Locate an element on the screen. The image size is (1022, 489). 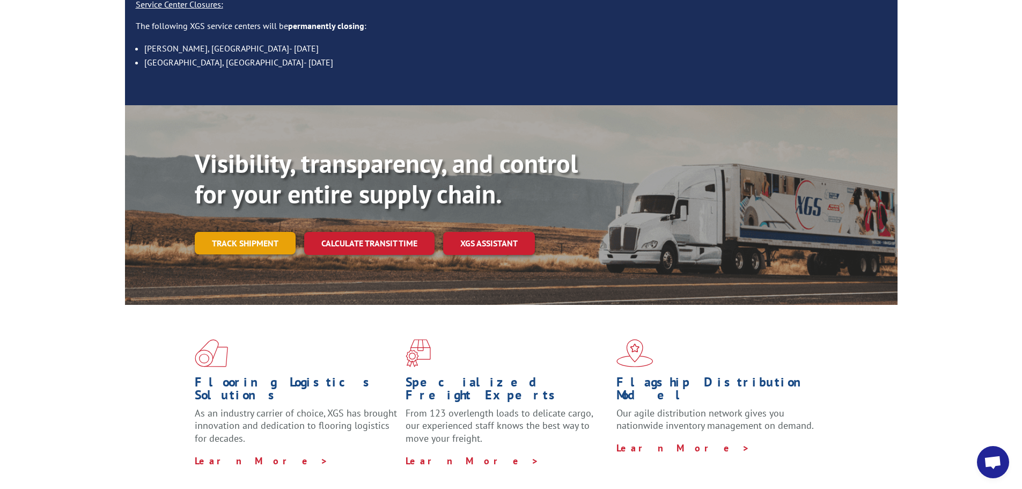
img: xgs-icon-flagship-distribution-model-red is located at coordinates (635, 353).